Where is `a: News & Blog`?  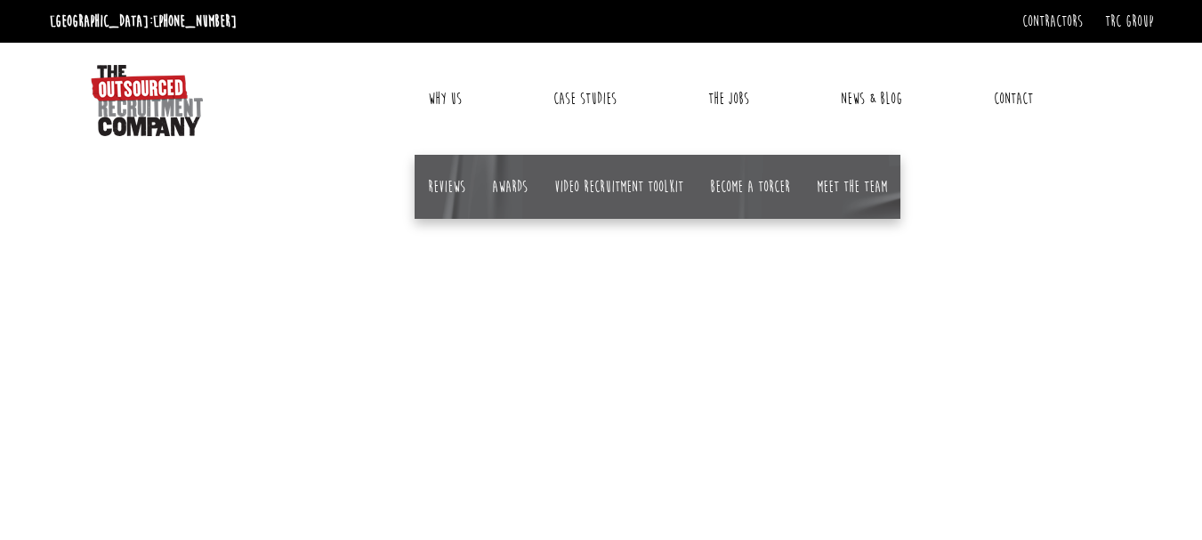
a: News & Blog is located at coordinates (871, 99).